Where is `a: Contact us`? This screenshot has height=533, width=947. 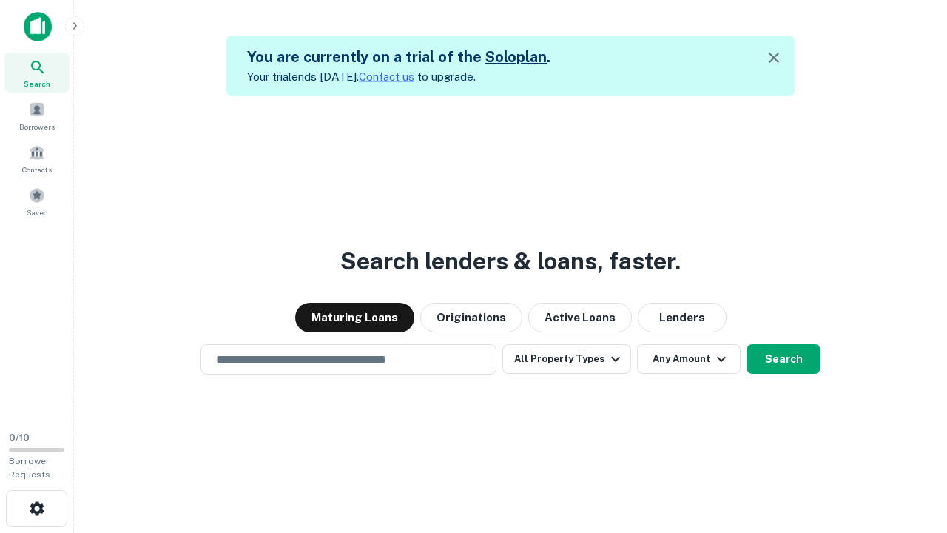 a: Contact us is located at coordinates (386, 76).